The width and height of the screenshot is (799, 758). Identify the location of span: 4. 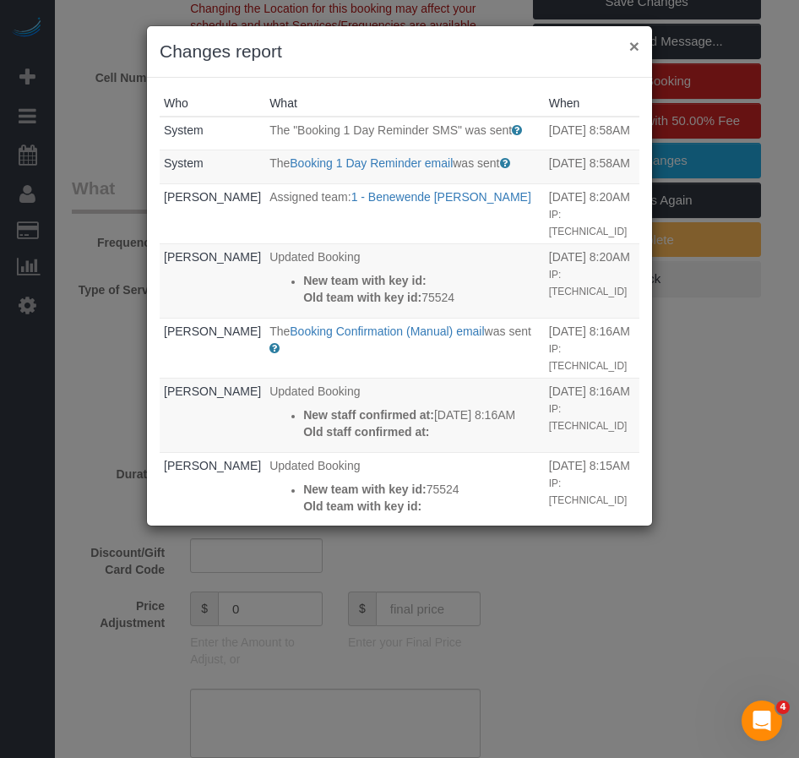
(783, 707).